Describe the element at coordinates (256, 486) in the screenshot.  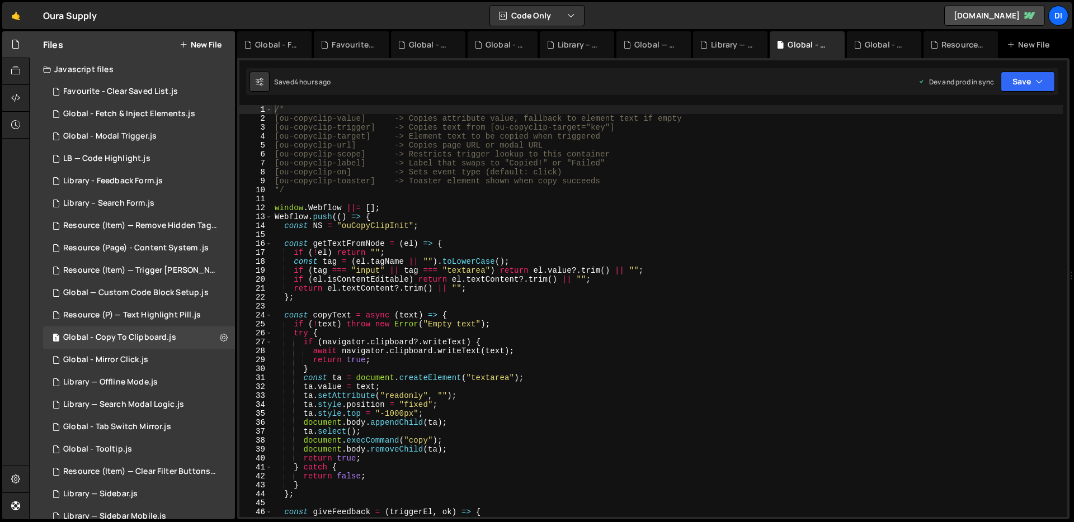
I see `div: 43` at that location.